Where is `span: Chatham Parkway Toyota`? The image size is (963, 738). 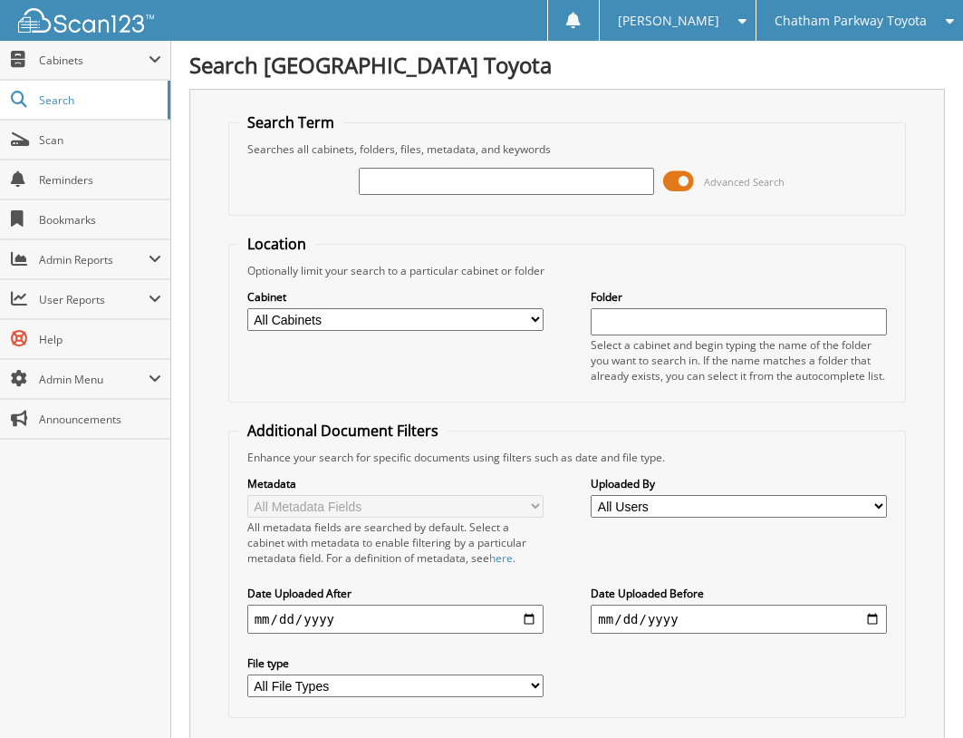
span: Chatham Parkway Toyota is located at coordinates (851, 21).